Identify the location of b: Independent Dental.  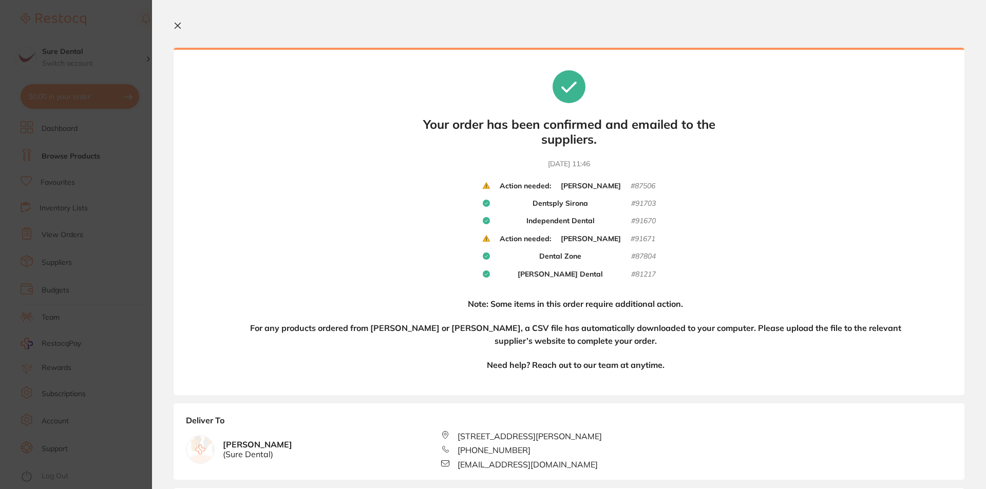
(560, 221).